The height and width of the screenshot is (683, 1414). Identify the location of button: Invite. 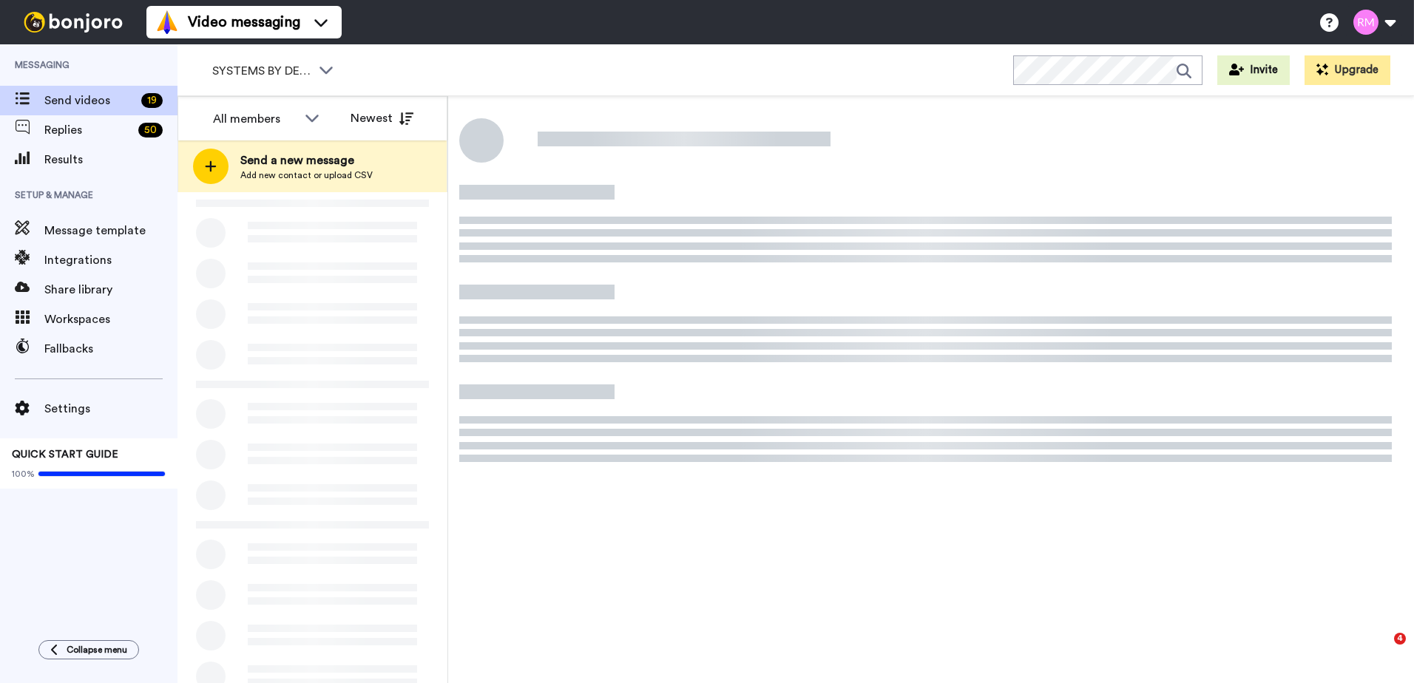
(1254, 70).